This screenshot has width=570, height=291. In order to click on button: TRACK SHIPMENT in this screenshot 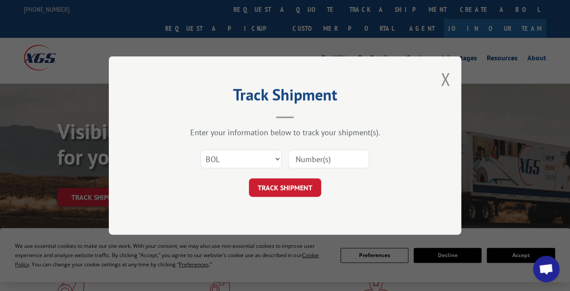, I will do `click(285, 188)`.